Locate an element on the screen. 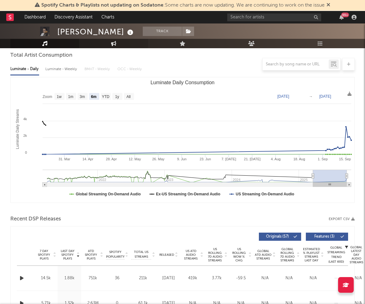 This screenshot has width=365, height=304. span: Global Rolling 7D Audio Streams is located at coordinates (287, 255).